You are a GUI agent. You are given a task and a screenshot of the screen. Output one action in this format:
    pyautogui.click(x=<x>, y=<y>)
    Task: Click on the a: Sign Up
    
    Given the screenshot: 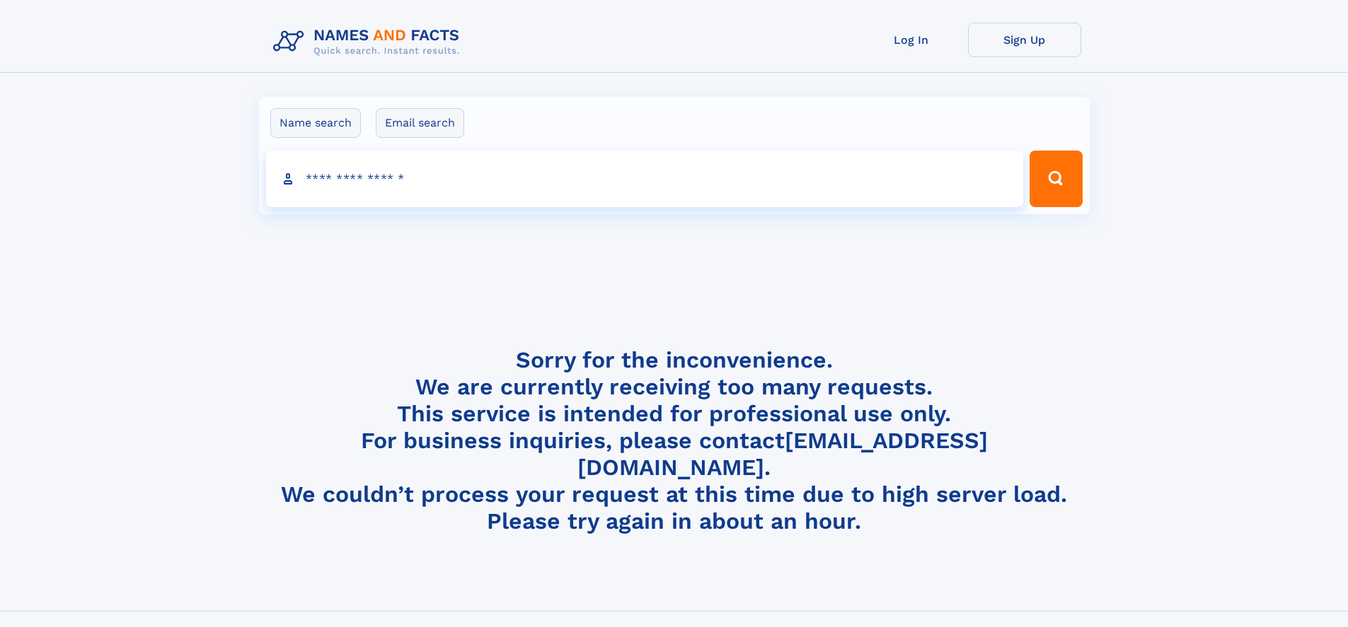 What is the action you would take?
    pyautogui.click(x=1024, y=40)
    